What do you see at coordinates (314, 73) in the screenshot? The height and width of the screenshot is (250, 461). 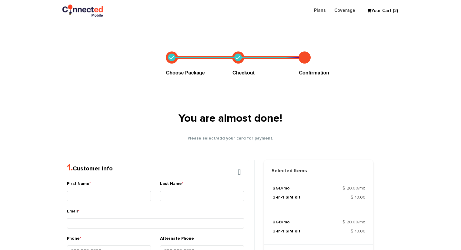 I see `span: Confirmation` at bounding box center [314, 73].